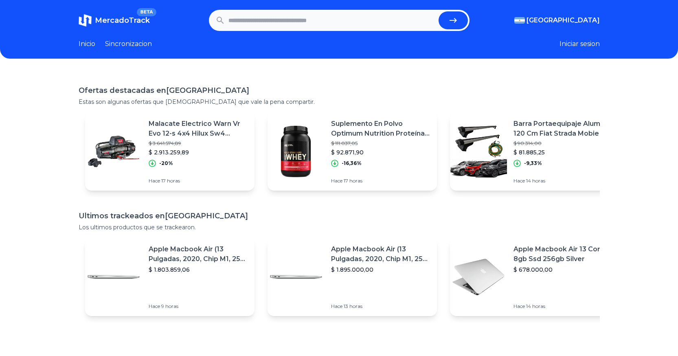 This screenshot has width=678, height=356. What do you see at coordinates (166, 163) in the screenshot?
I see `p: -20%` at bounding box center [166, 163].